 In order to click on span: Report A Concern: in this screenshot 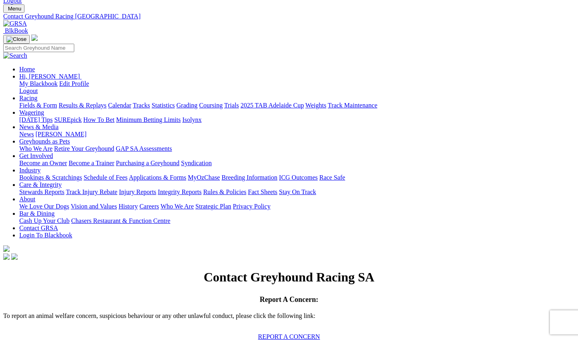, I will do `click(289, 300)`.